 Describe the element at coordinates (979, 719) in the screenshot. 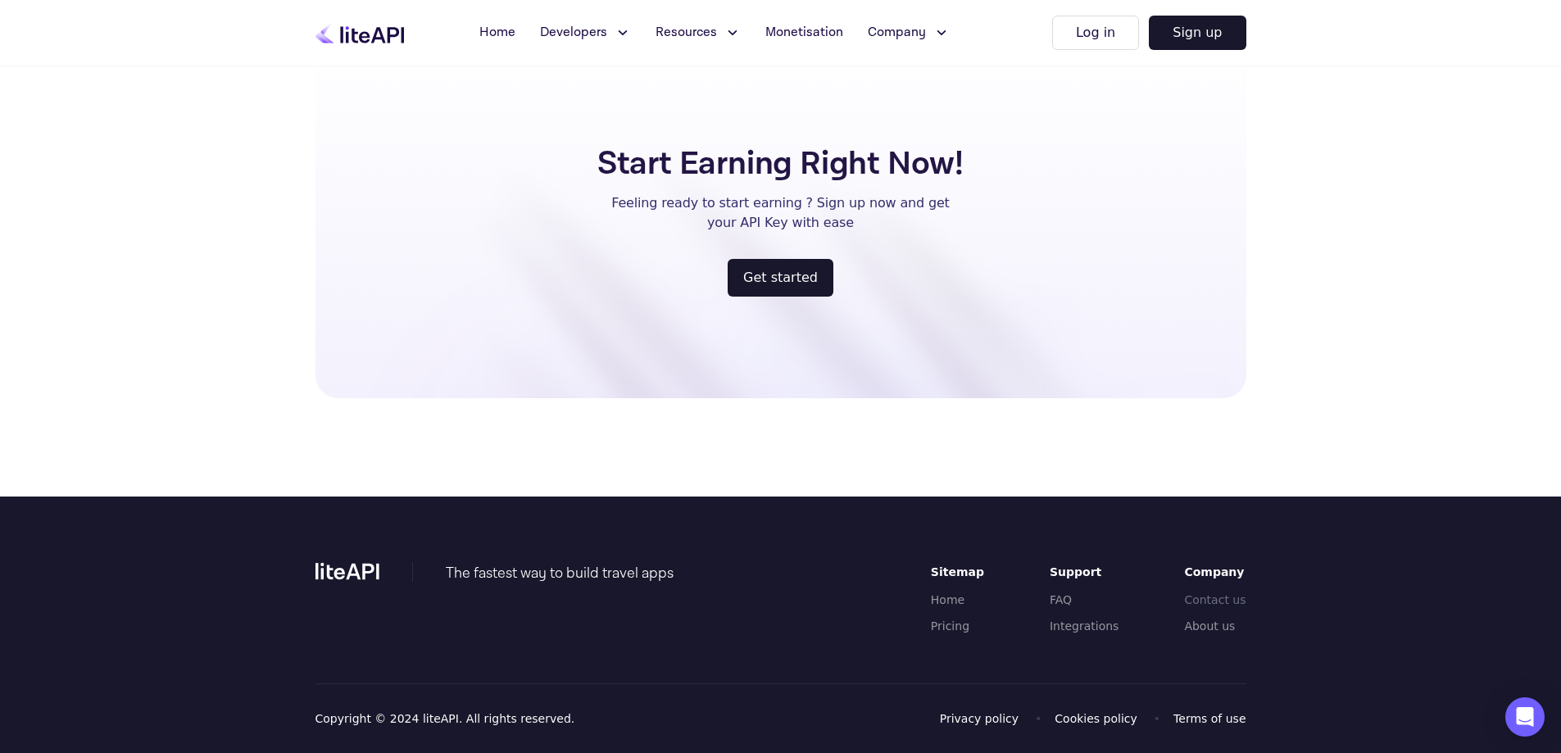

I see `span: Privacy policy` at that location.